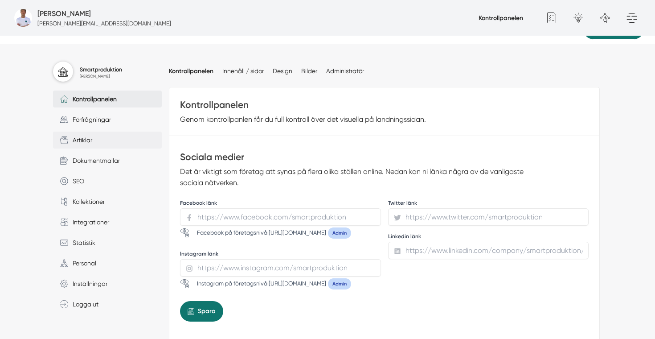 This screenshot has height=339, width=655. I want to click on span: Spara, so click(207, 311).